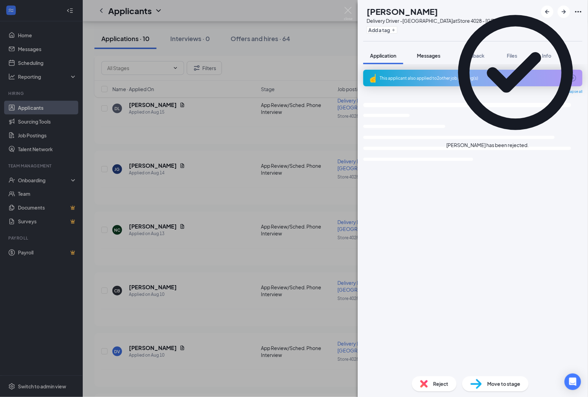 This screenshot has height=397, width=588. I want to click on span: Application, so click(384, 56).